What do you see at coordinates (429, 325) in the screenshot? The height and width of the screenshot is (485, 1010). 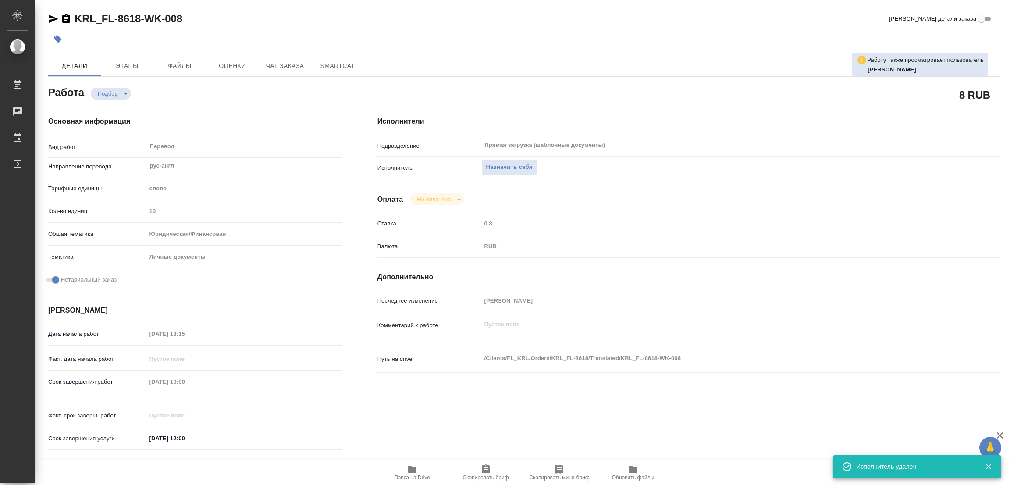 I see `p: Комментарий к работе` at bounding box center [429, 325].